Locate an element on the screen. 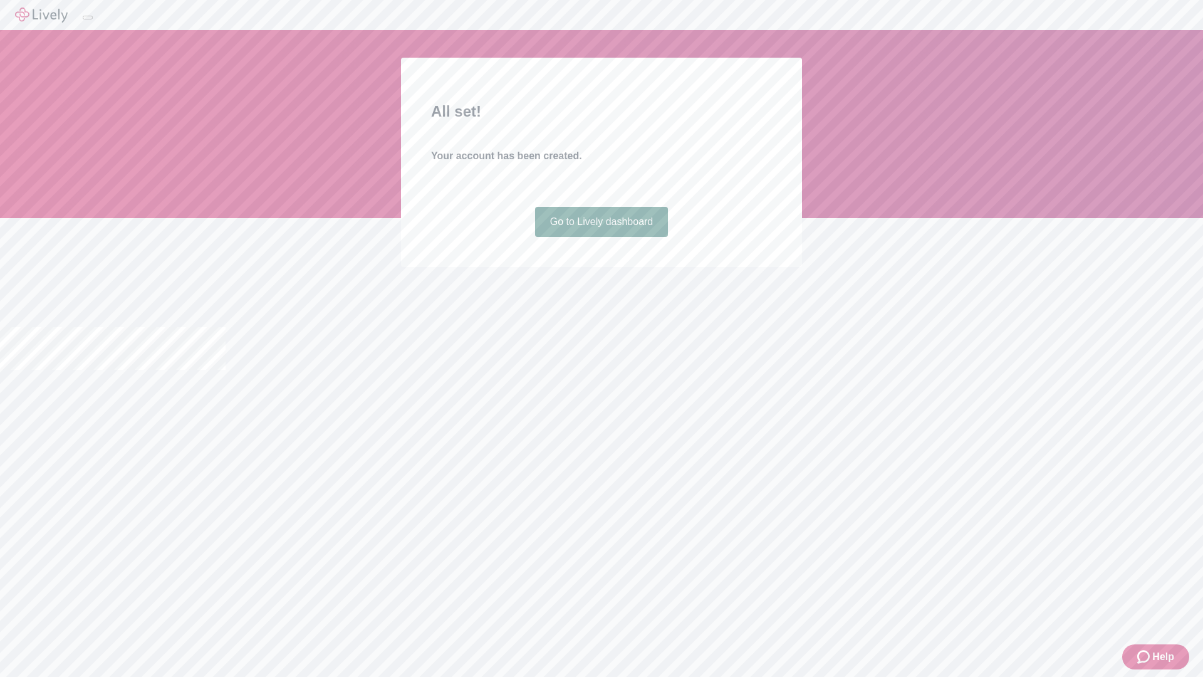  span: Help is located at coordinates (1163, 657).